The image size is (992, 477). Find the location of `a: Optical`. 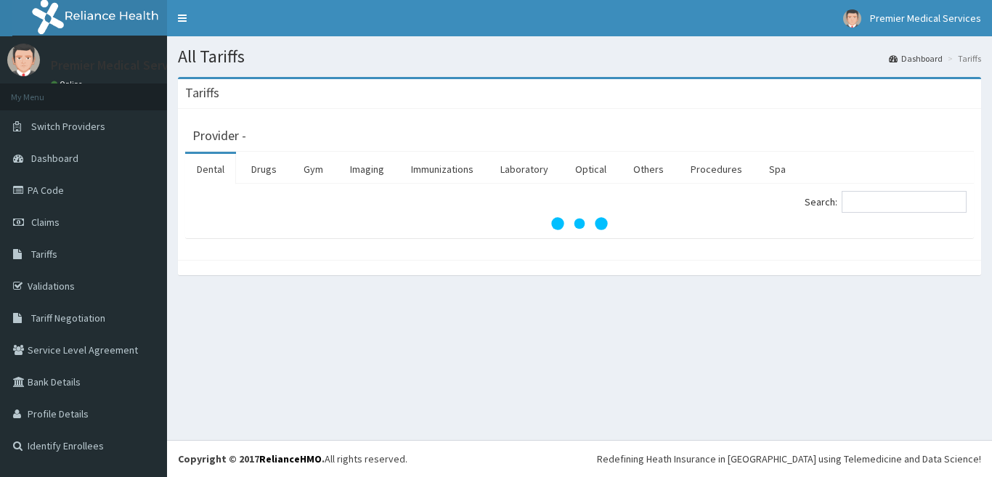

a: Optical is located at coordinates (590, 169).